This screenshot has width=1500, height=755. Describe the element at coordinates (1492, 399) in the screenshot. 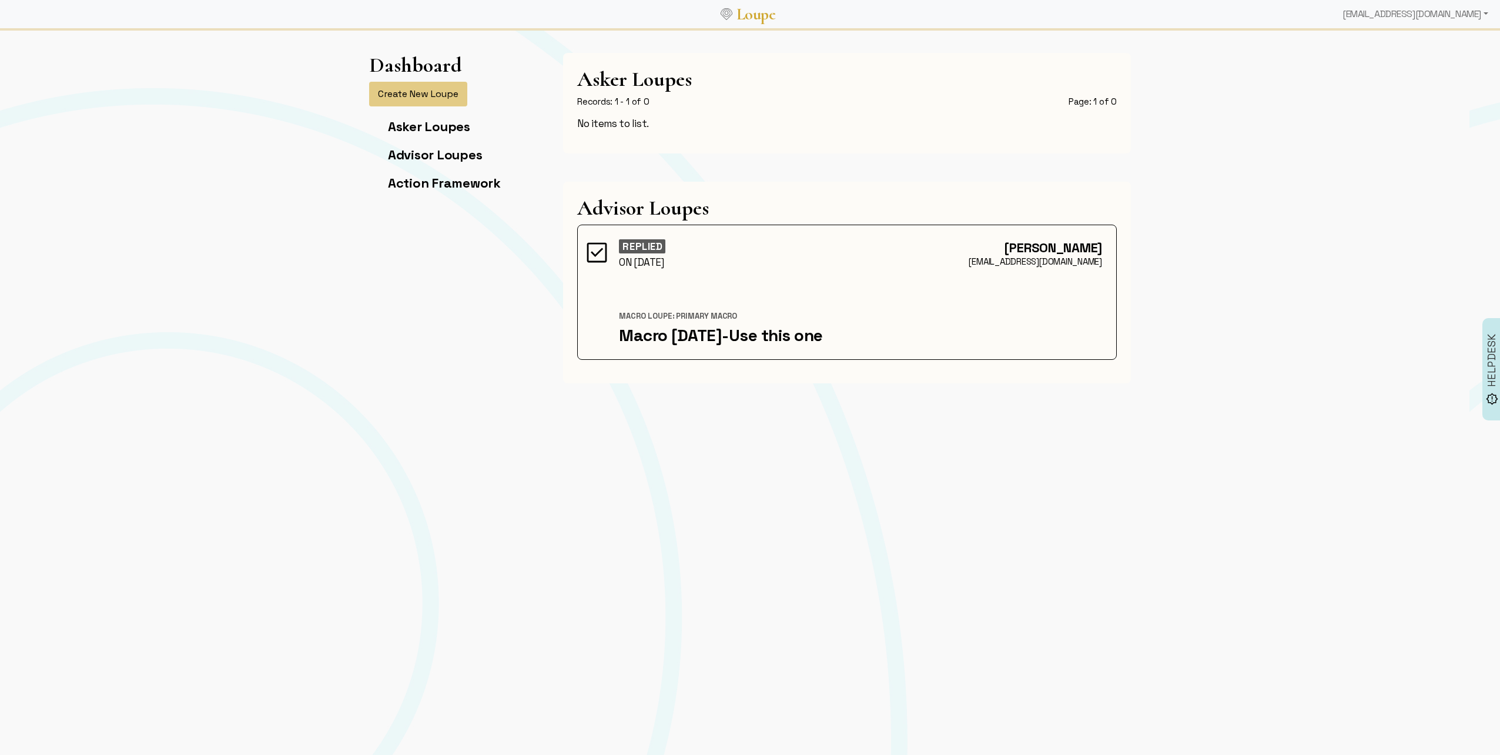

I see `img: brightness_alert_FILL0_wght500_GRAD0_ops.svg` at that location.